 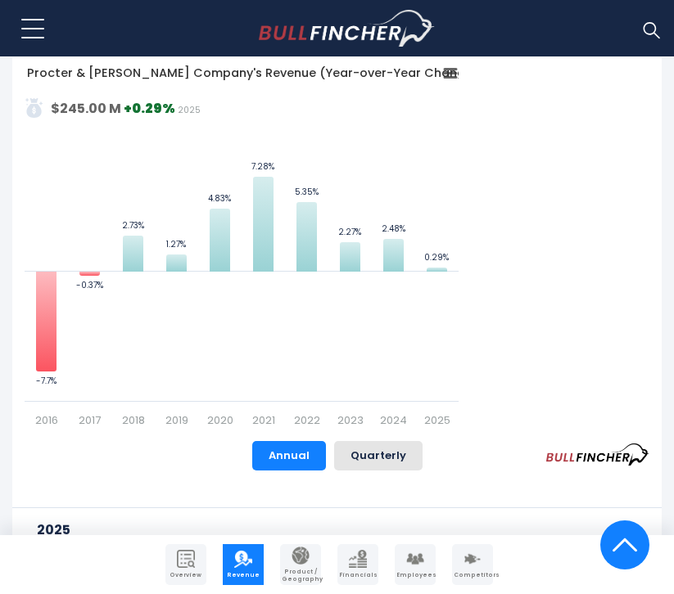 I want to click on text: 2021, so click(x=264, y=420).